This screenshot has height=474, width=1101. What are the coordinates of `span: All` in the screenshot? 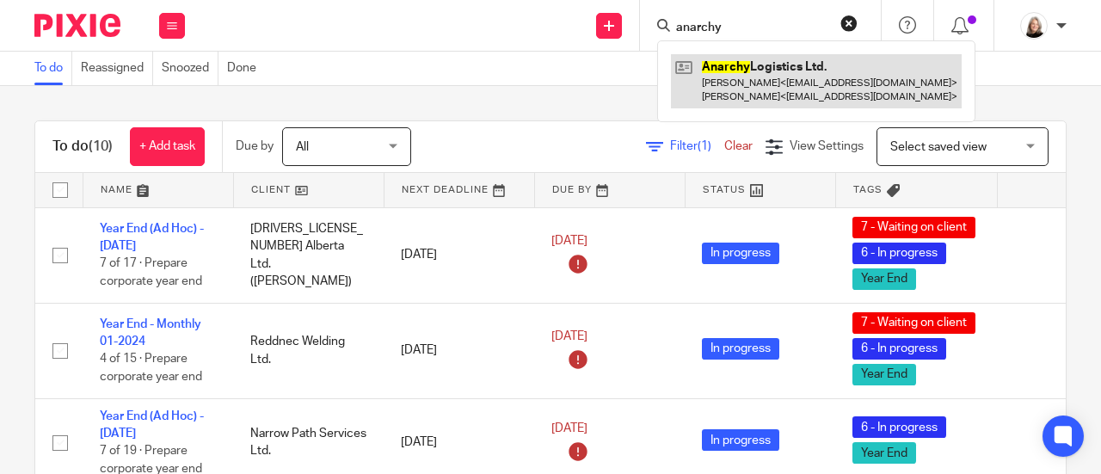 It's located at (302, 147).